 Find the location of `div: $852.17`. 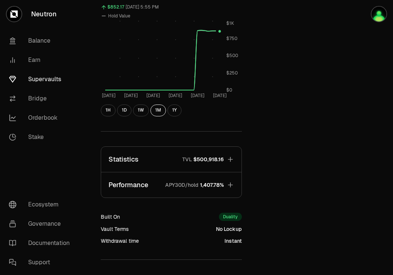

div: $852.17 is located at coordinates (116, 7).